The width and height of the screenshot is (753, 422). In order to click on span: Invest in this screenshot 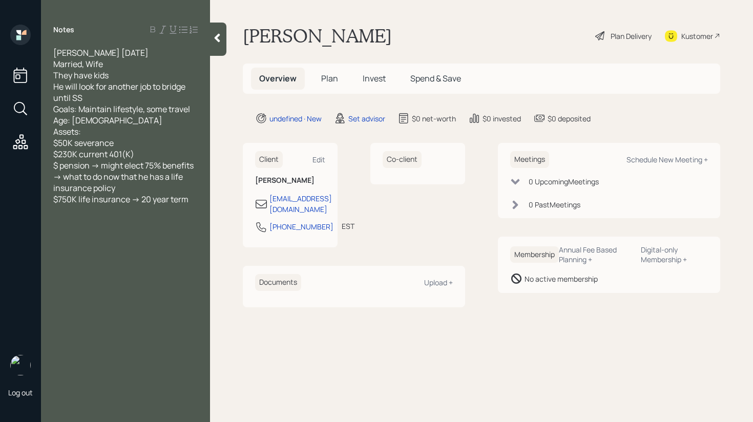, I will do `click(374, 78)`.